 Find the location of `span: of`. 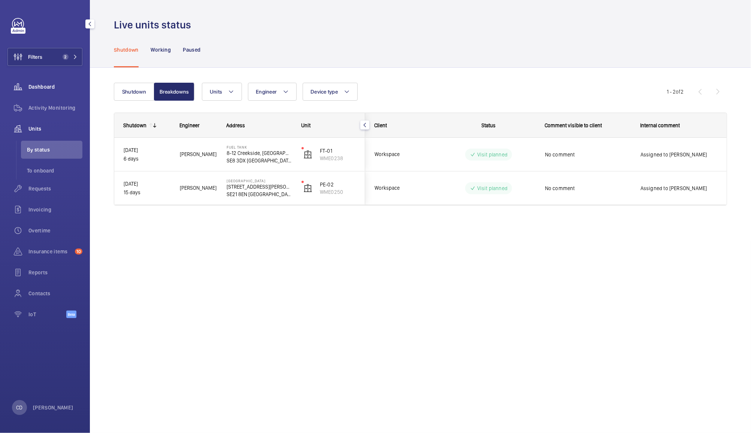

span: of is located at coordinates (678, 92).